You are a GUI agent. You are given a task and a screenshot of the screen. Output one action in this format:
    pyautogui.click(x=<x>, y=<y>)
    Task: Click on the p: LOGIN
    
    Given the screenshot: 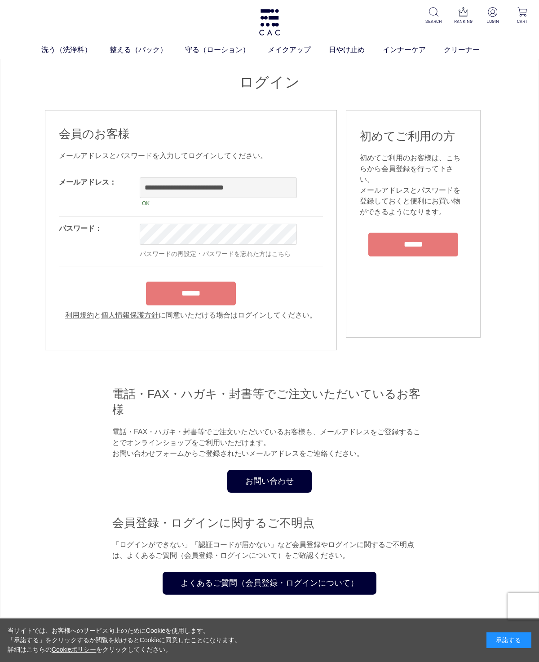 What is the action you would take?
    pyautogui.click(x=493, y=21)
    